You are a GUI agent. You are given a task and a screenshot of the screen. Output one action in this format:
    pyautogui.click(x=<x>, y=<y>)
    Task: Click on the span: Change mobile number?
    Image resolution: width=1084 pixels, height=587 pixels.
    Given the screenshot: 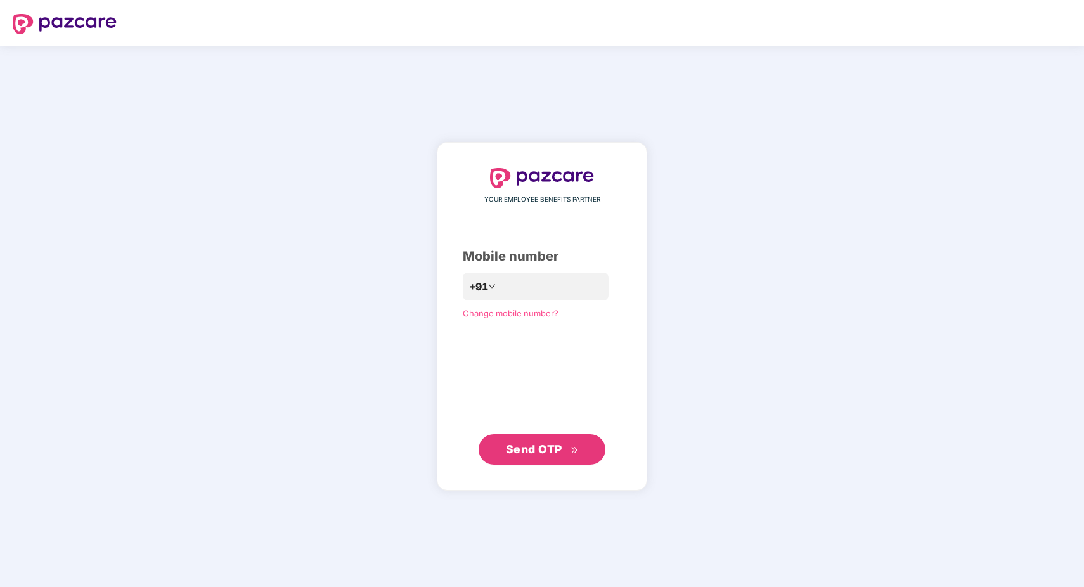 What is the action you would take?
    pyautogui.click(x=510, y=313)
    